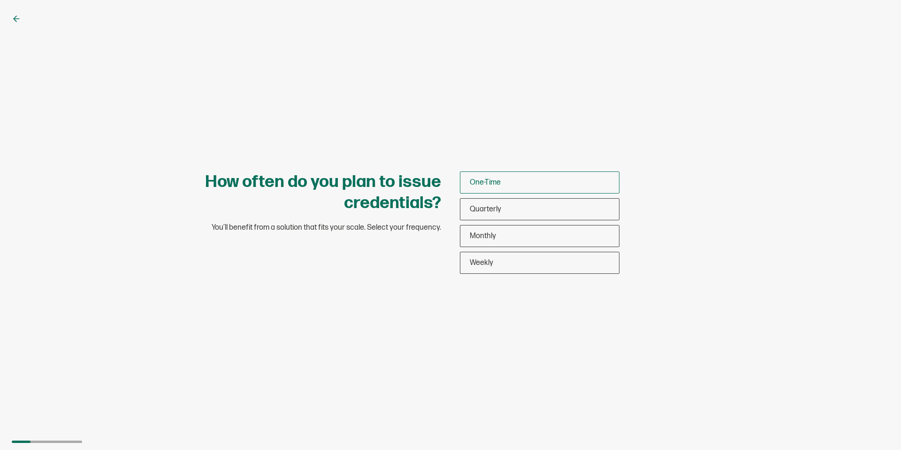 The width and height of the screenshot is (901, 450). What do you see at coordinates (485, 182) in the screenshot?
I see `span: One-Time` at bounding box center [485, 182].